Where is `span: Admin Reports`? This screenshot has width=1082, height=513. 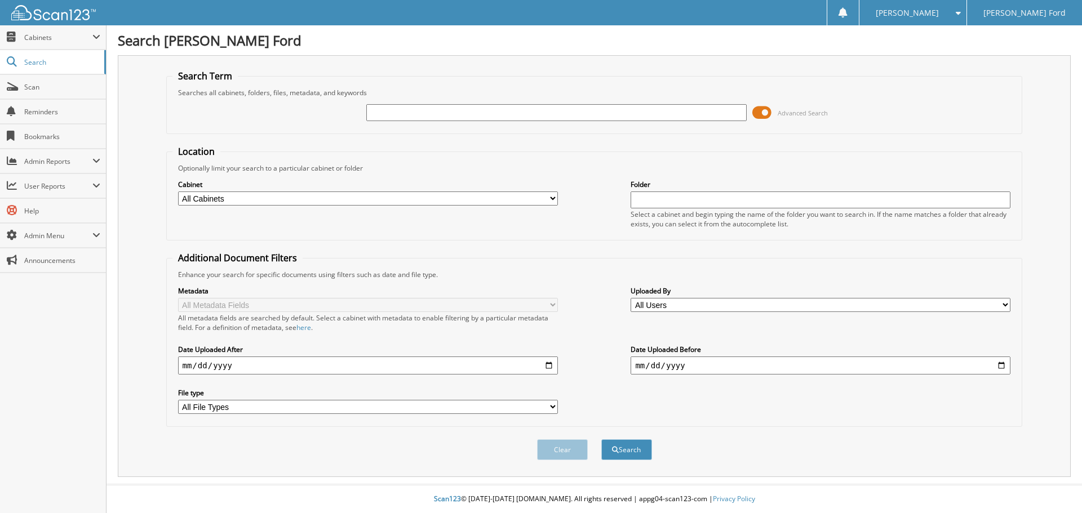 span: Admin Reports is located at coordinates (58, 161).